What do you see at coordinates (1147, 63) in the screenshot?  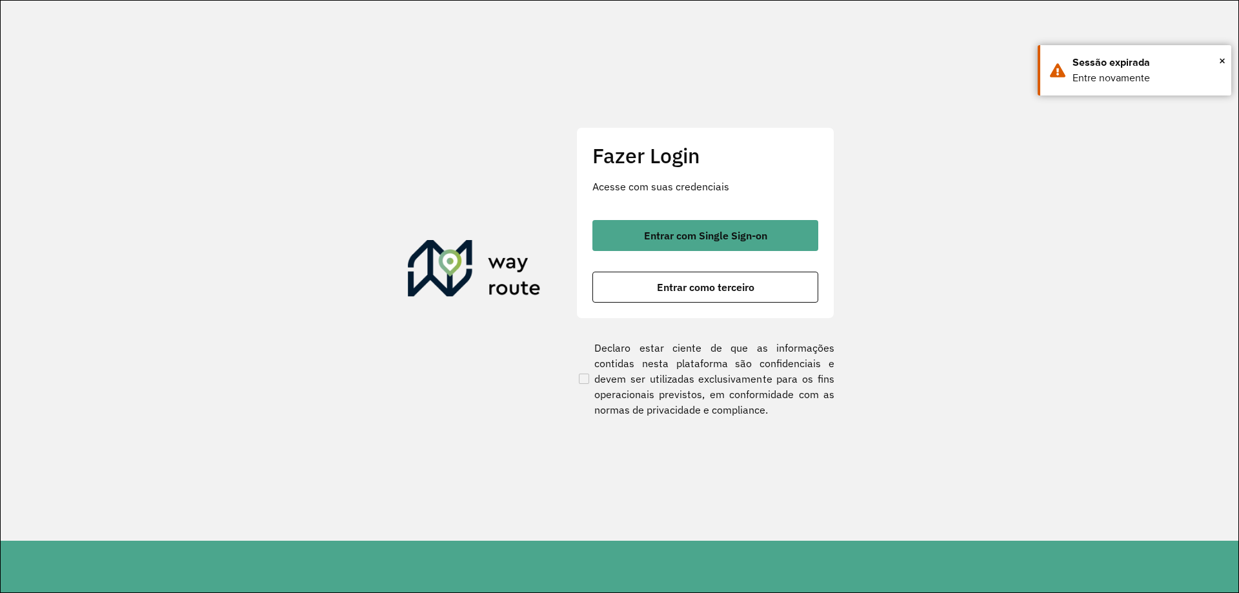 I see `div: Sessão expirada` at bounding box center [1147, 63].